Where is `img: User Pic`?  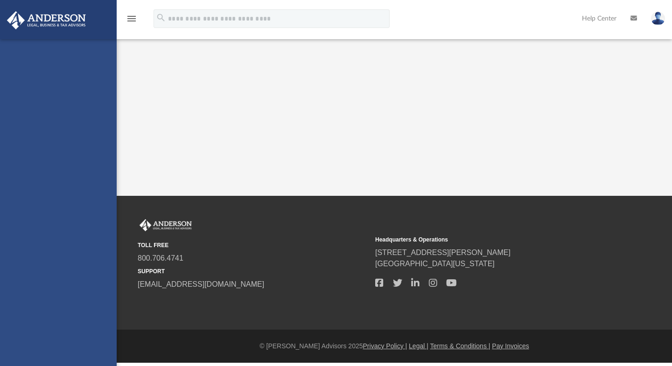
img: User Pic is located at coordinates (658, 18).